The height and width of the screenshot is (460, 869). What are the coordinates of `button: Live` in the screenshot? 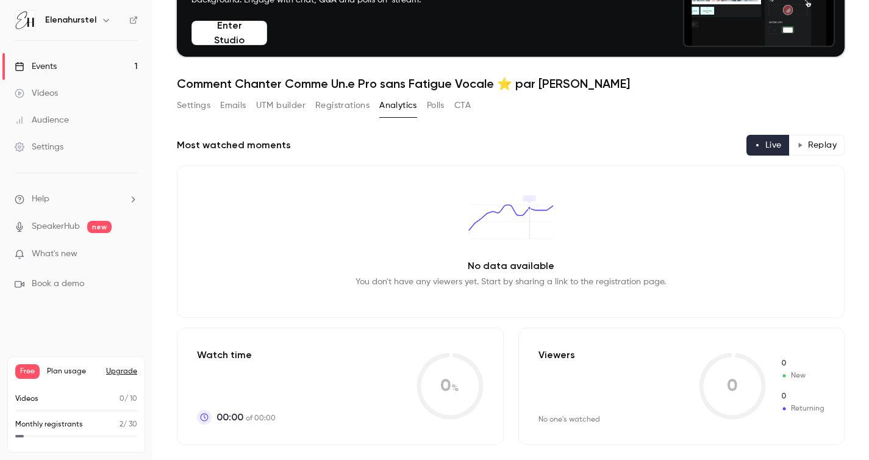 It's located at (768, 145).